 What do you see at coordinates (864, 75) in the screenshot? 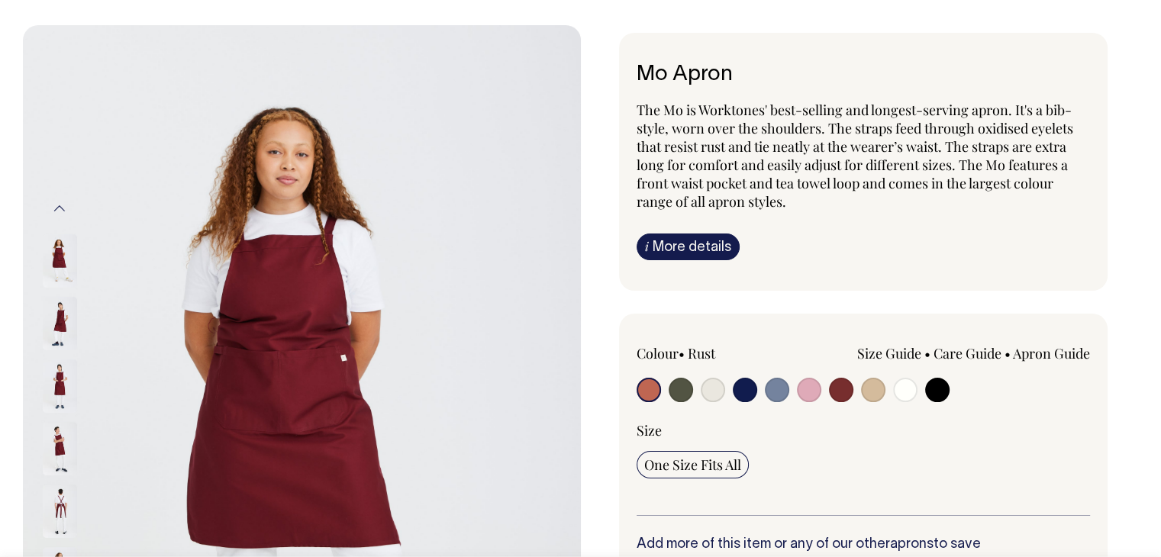
I see `h6: Mo Apron` at bounding box center [864, 75].